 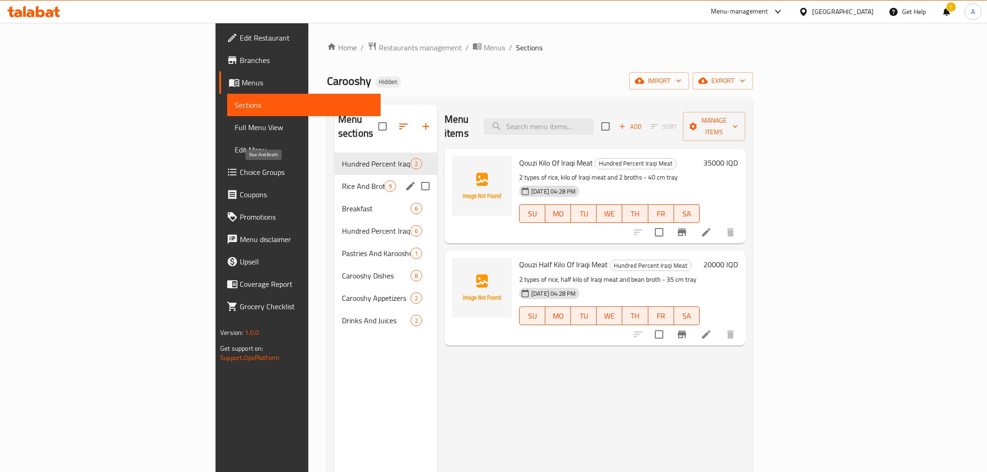 I want to click on a: Promotions, so click(x=299, y=217).